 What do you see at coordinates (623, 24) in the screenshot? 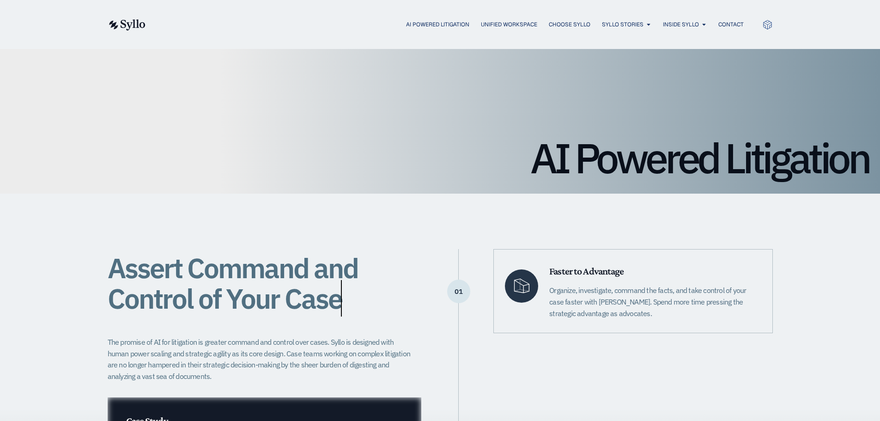
I see `a: Syllo Stories` at bounding box center [623, 24].